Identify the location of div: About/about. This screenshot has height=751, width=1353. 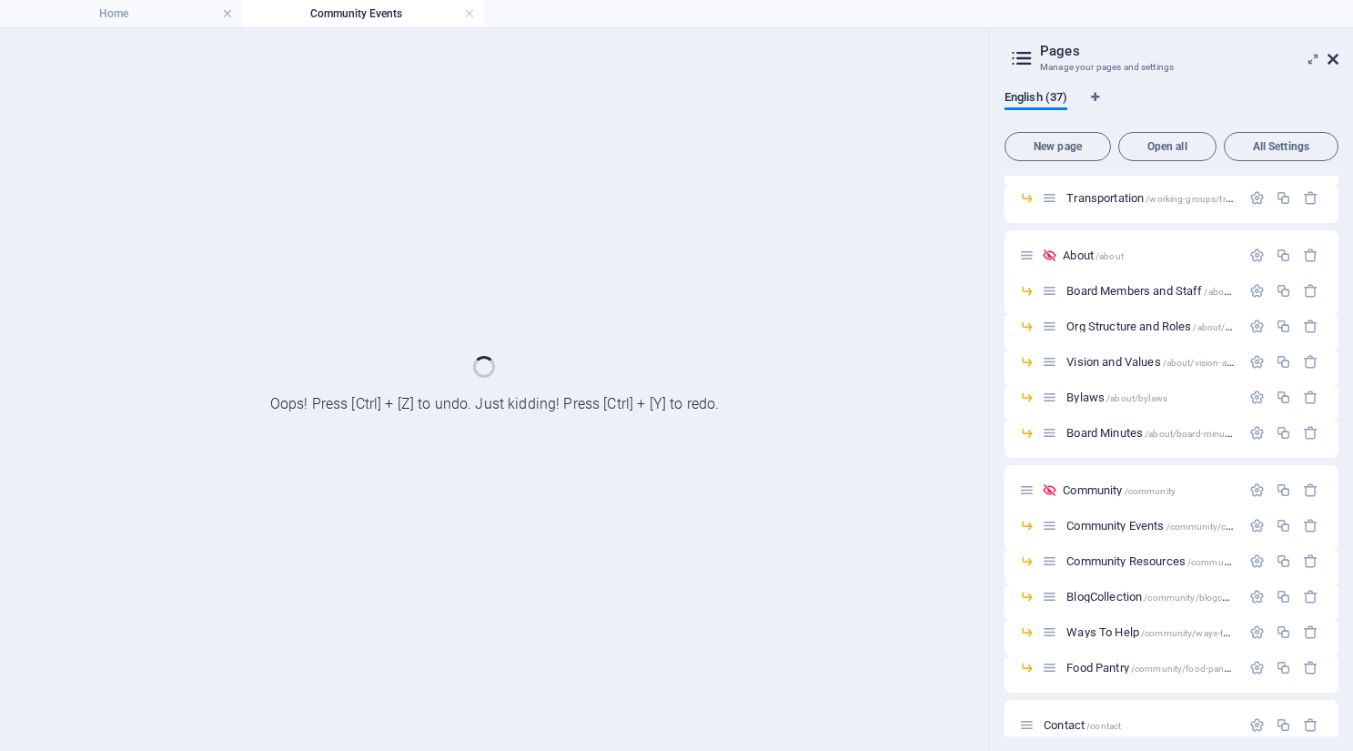
(1149, 255).